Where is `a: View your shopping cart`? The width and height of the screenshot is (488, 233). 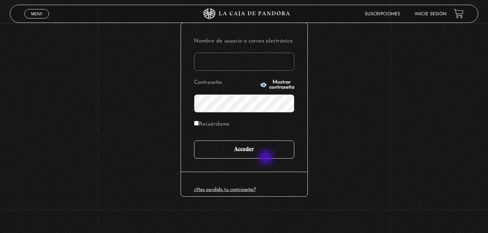 a: View your shopping cart is located at coordinates (458, 13).